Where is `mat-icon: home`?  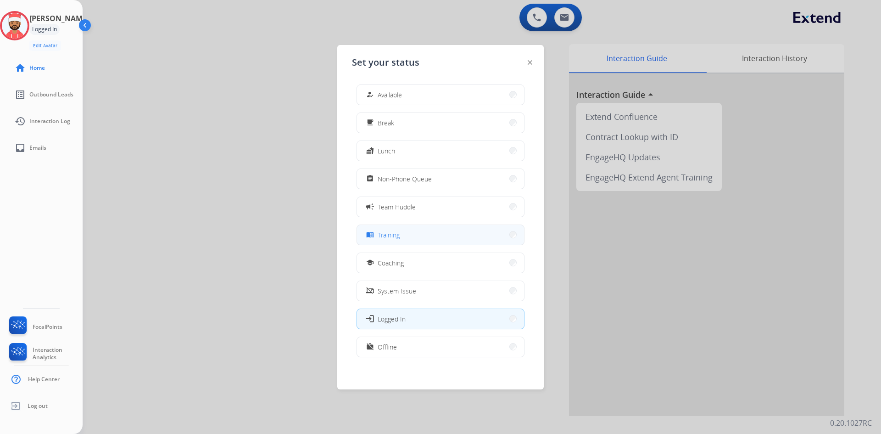 mat-icon: home is located at coordinates (20, 68).